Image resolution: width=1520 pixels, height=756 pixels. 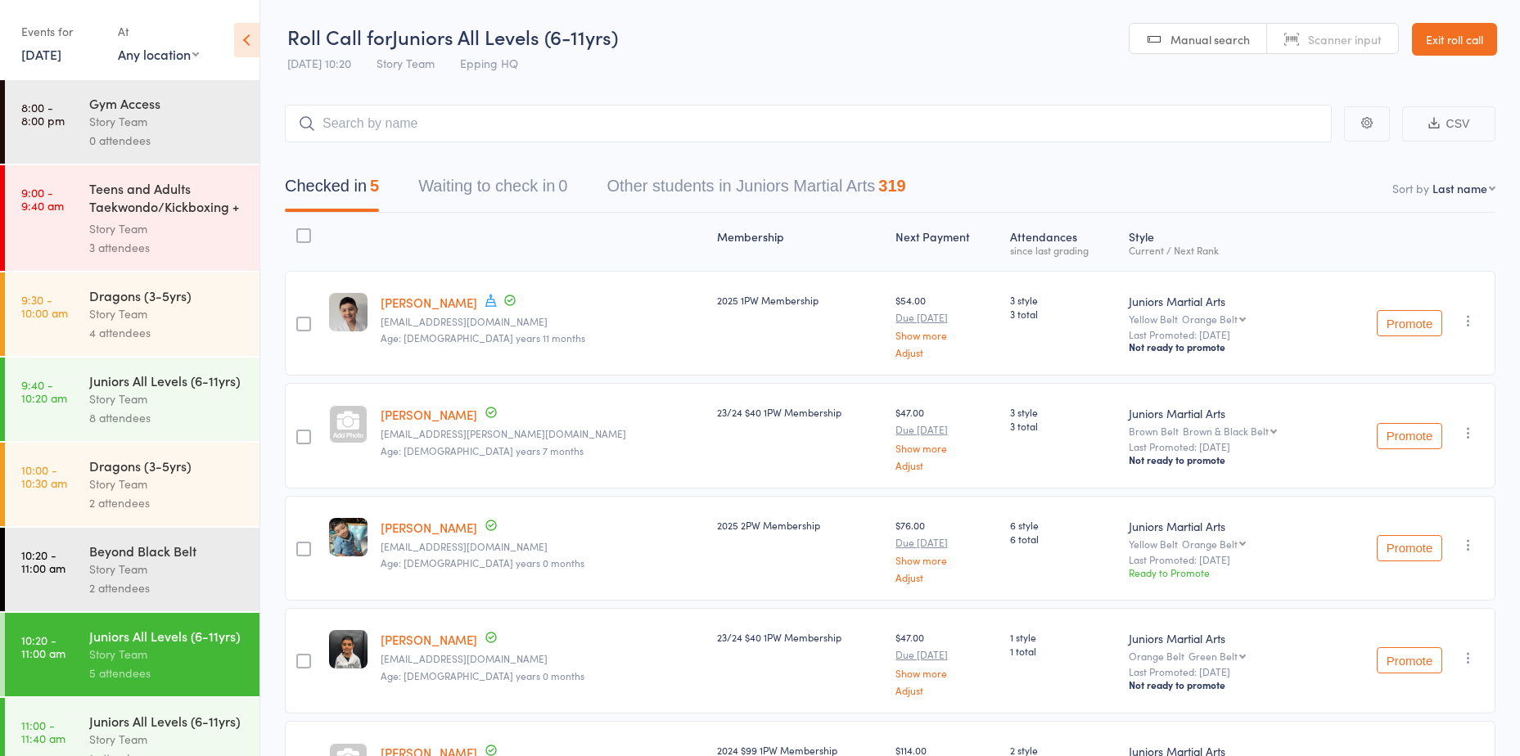 I want to click on div: Brown & Black Belt, so click(x=1226, y=431).